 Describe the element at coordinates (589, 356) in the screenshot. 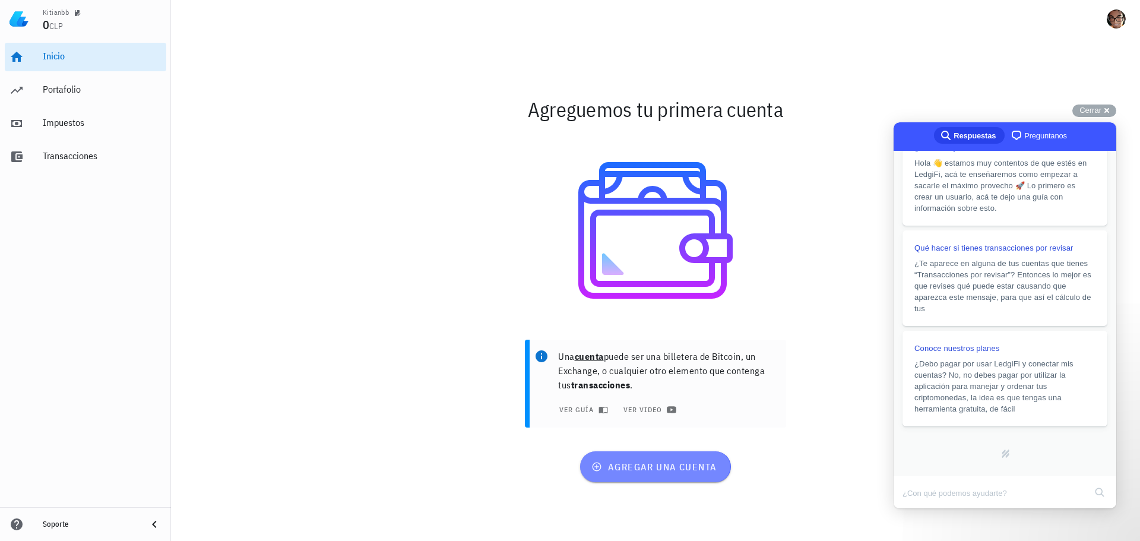

I see `b: cuenta` at that location.